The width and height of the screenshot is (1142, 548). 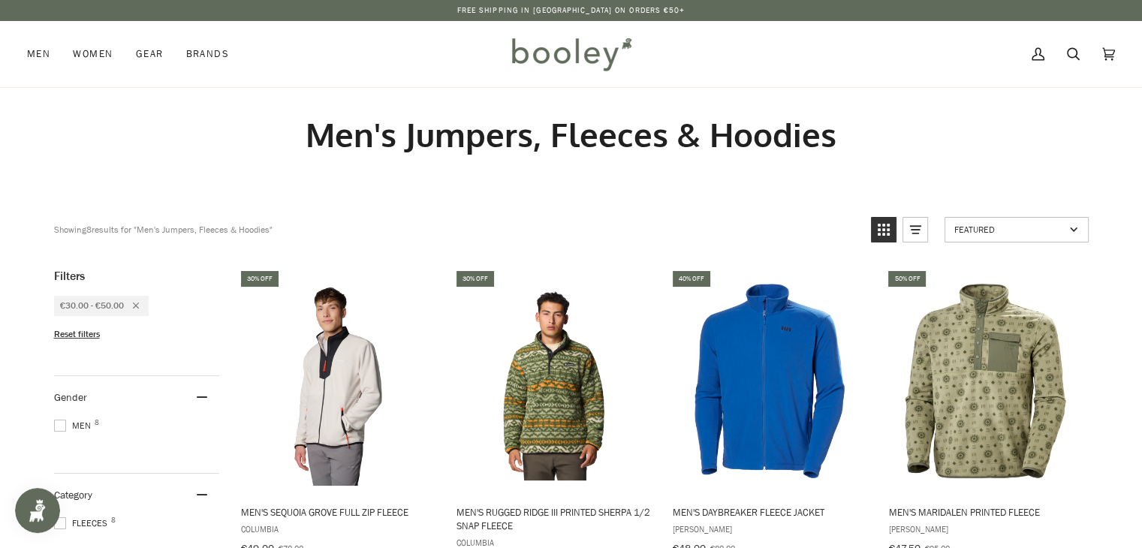 I want to click on div: Gear, so click(x=149, y=54).